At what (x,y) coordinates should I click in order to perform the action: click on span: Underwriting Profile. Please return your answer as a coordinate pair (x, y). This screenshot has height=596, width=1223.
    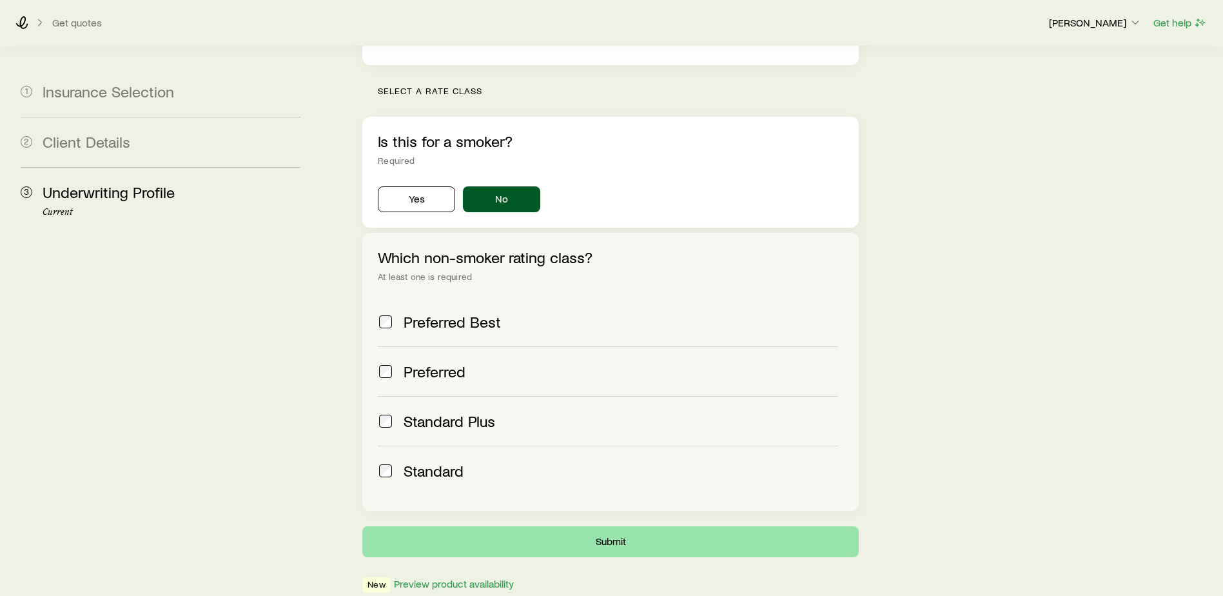
    Looking at the image, I should click on (108, 191).